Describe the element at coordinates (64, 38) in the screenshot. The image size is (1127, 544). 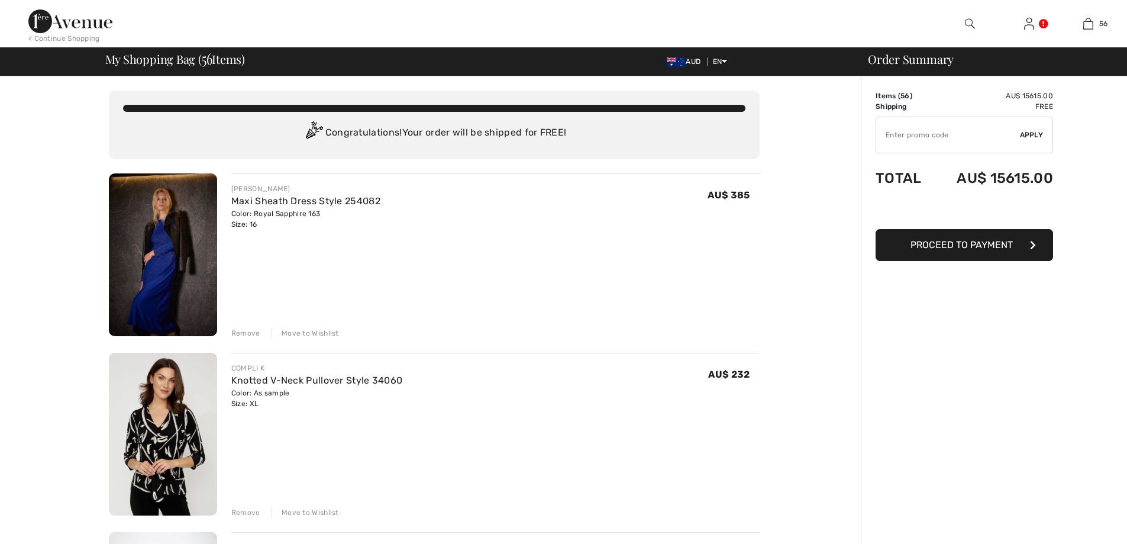
I see `div: < Continue Shopping` at that location.